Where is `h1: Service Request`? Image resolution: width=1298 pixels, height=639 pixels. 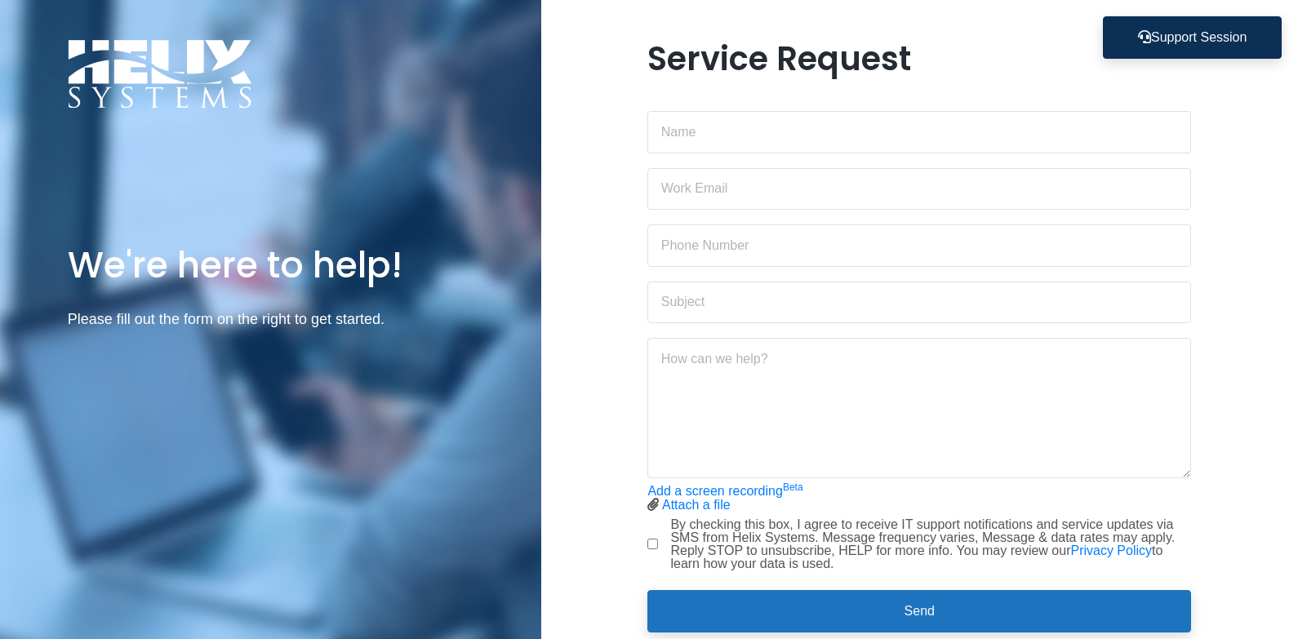
h1: Service Request is located at coordinates (919, 59).